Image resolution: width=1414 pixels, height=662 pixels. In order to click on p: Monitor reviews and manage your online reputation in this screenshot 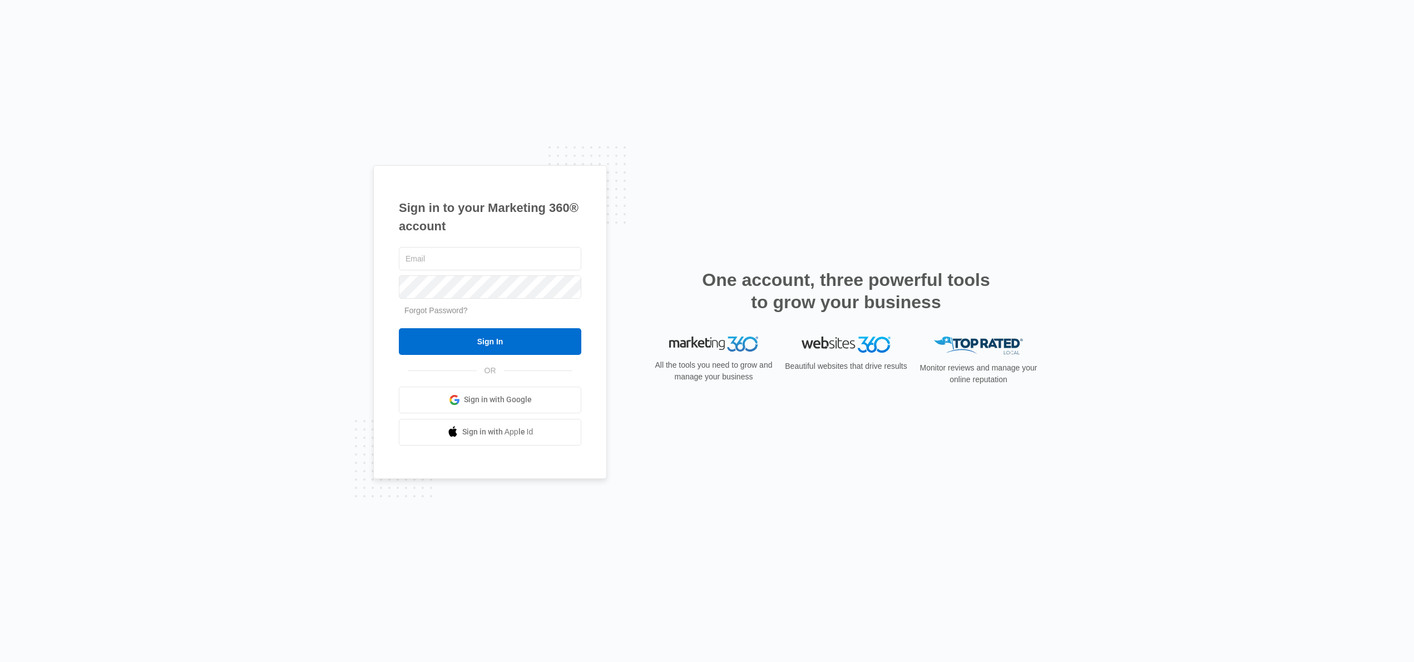, I will do `click(978, 374)`.